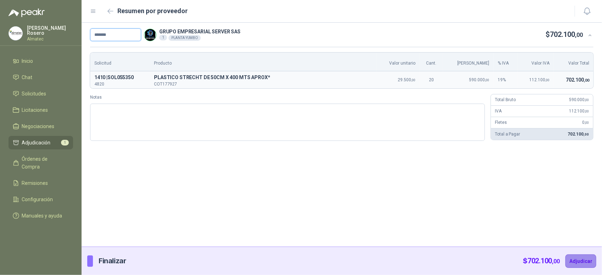 The height and width of the screenshot is (275, 602). Describe the element at coordinates (112, 261) in the screenshot. I see `p: Finalizar` at that location.